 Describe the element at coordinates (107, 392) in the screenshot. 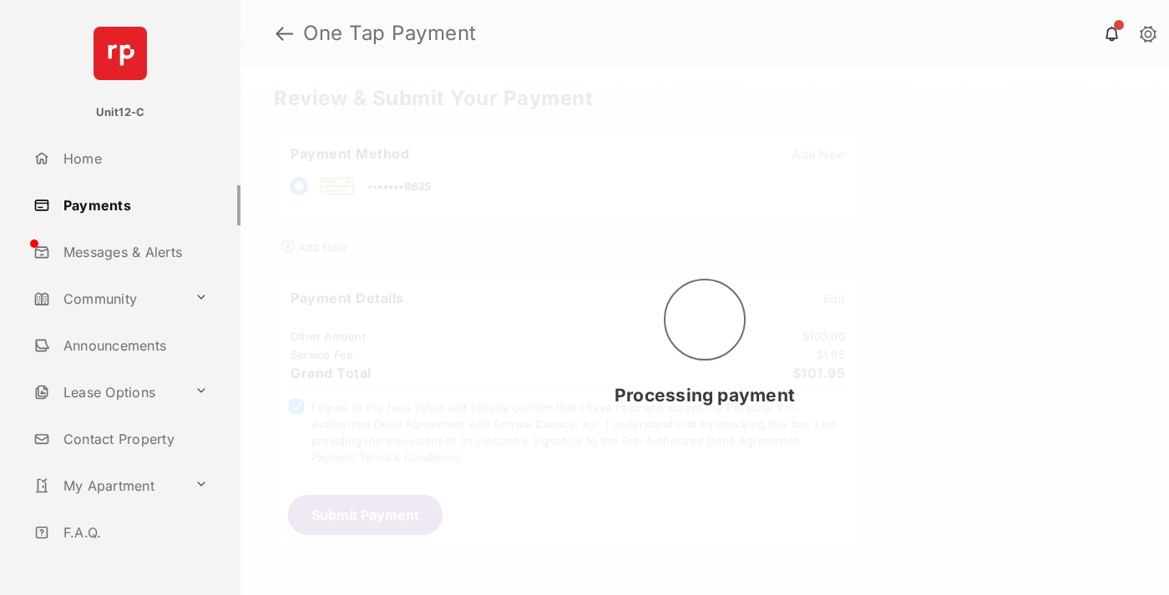

I see `a: Lease Options` at that location.